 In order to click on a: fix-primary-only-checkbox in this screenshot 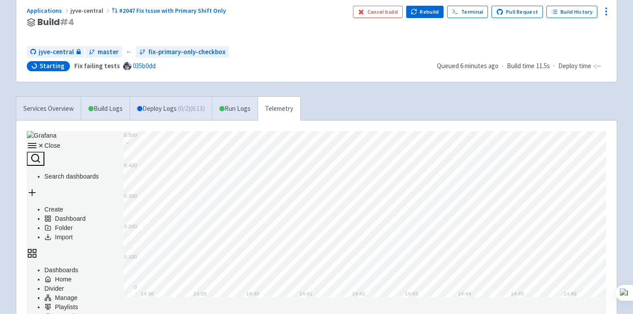, I will do `click(182, 52)`.